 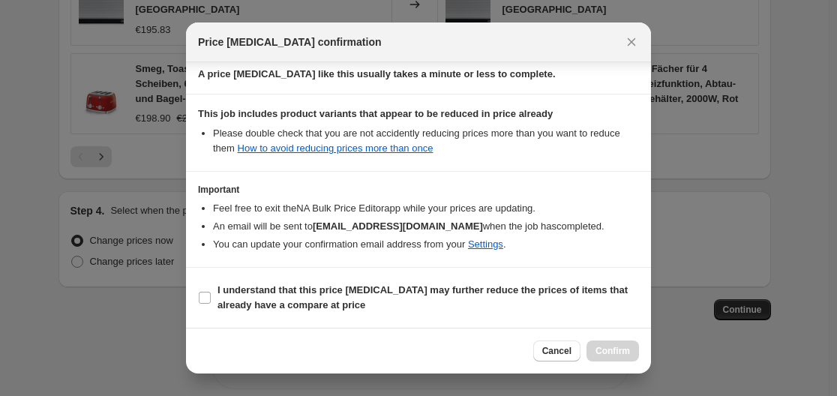 I want to click on li: An email will be sent to when the job has completed ., so click(x=426, y=226).